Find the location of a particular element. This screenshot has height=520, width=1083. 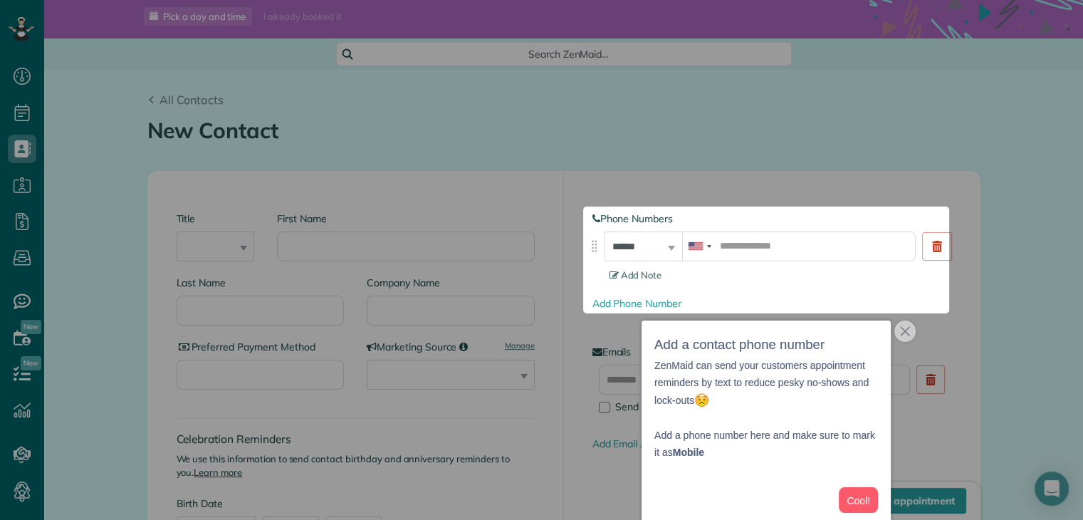

p: ZenMaid can send your customers appointment reminders by text to reduce pesky no-shows and lock-outs is located at coordinates (766, 383).